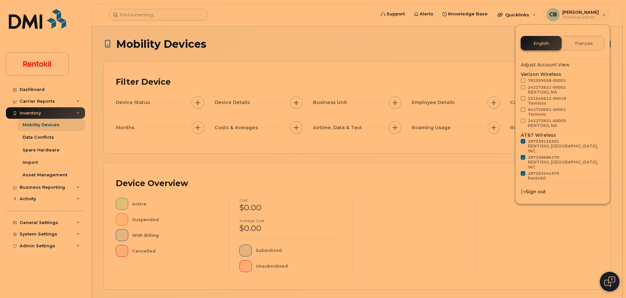  What do you see at coordinates (338, 128) in the screenshot?
I see `span: Airtime, Data & Text` at bounding box center [338, 128].